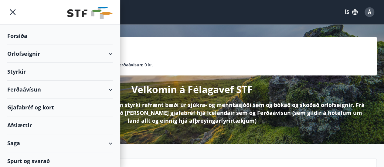 The height and width of the screenshot is (167, 384). What do you see at coordinates (351, 12) in the screenshot?
I see `button: ÍS` at bounding box center [351, 12].